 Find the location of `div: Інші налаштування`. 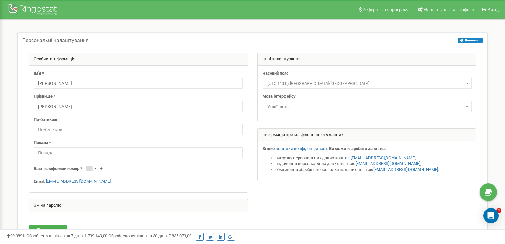

div: Інші налаштування is located at coordinates (367, 59).